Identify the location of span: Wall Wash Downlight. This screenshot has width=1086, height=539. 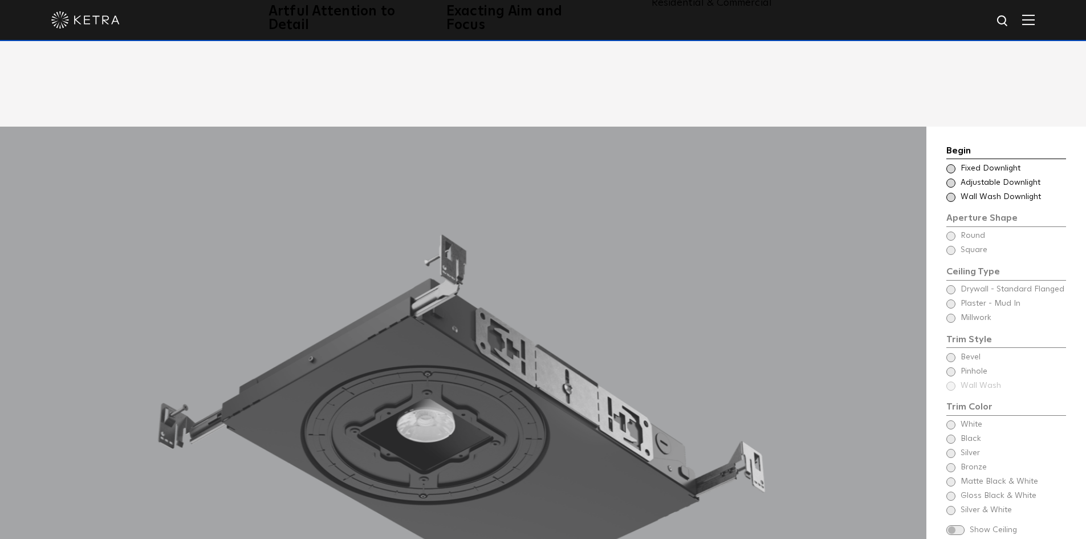
(1013, 197).